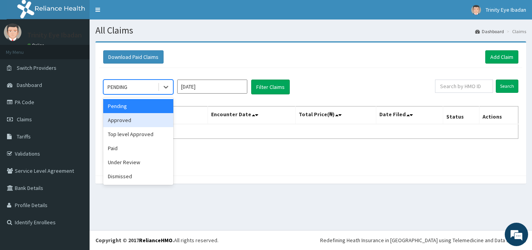  Describe the element at coordinates (29, 85) in the screenshot. I see `span: Dashboard` at that location.